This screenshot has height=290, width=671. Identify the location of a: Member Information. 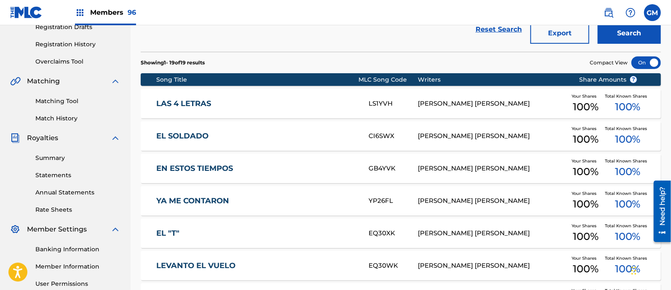
(78, 267).